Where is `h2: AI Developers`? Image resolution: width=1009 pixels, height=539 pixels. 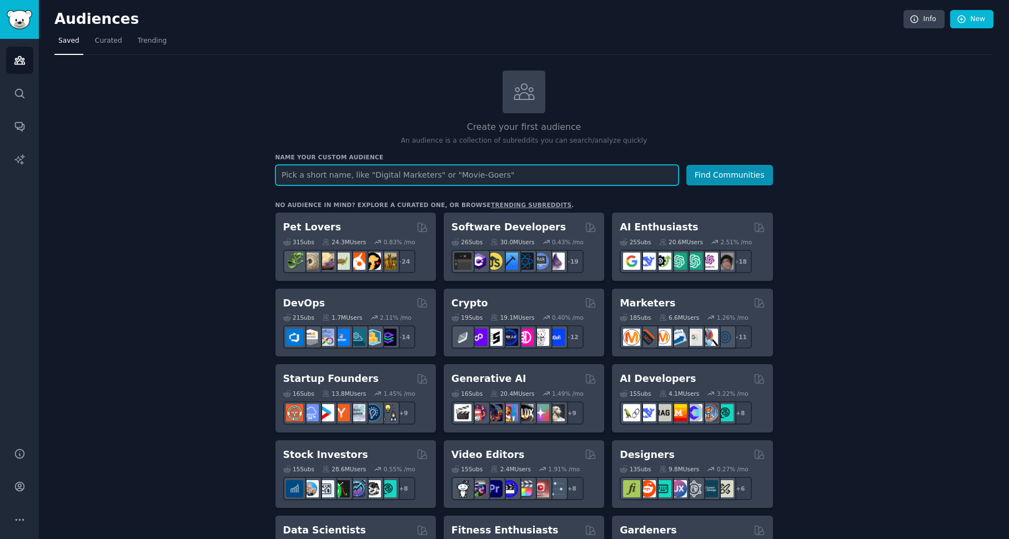 h2: AI Developers is located at coordinates (657, 379).